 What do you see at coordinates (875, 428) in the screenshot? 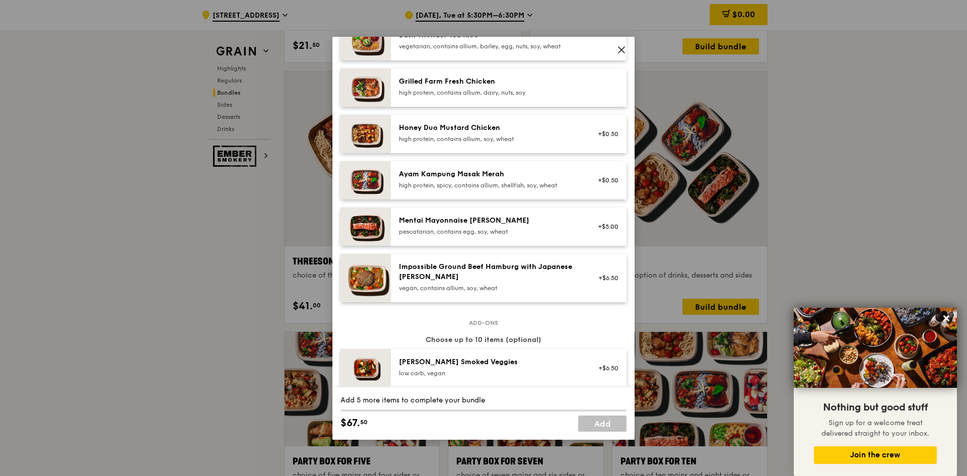
I see `span: Sign up for a welcome treat delivered straight to your inbox.` at bounding box center [875, 428].